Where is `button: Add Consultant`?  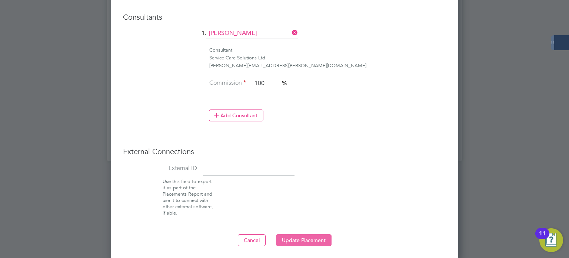 button: Add Consultant is located at coordinates (236, 115).